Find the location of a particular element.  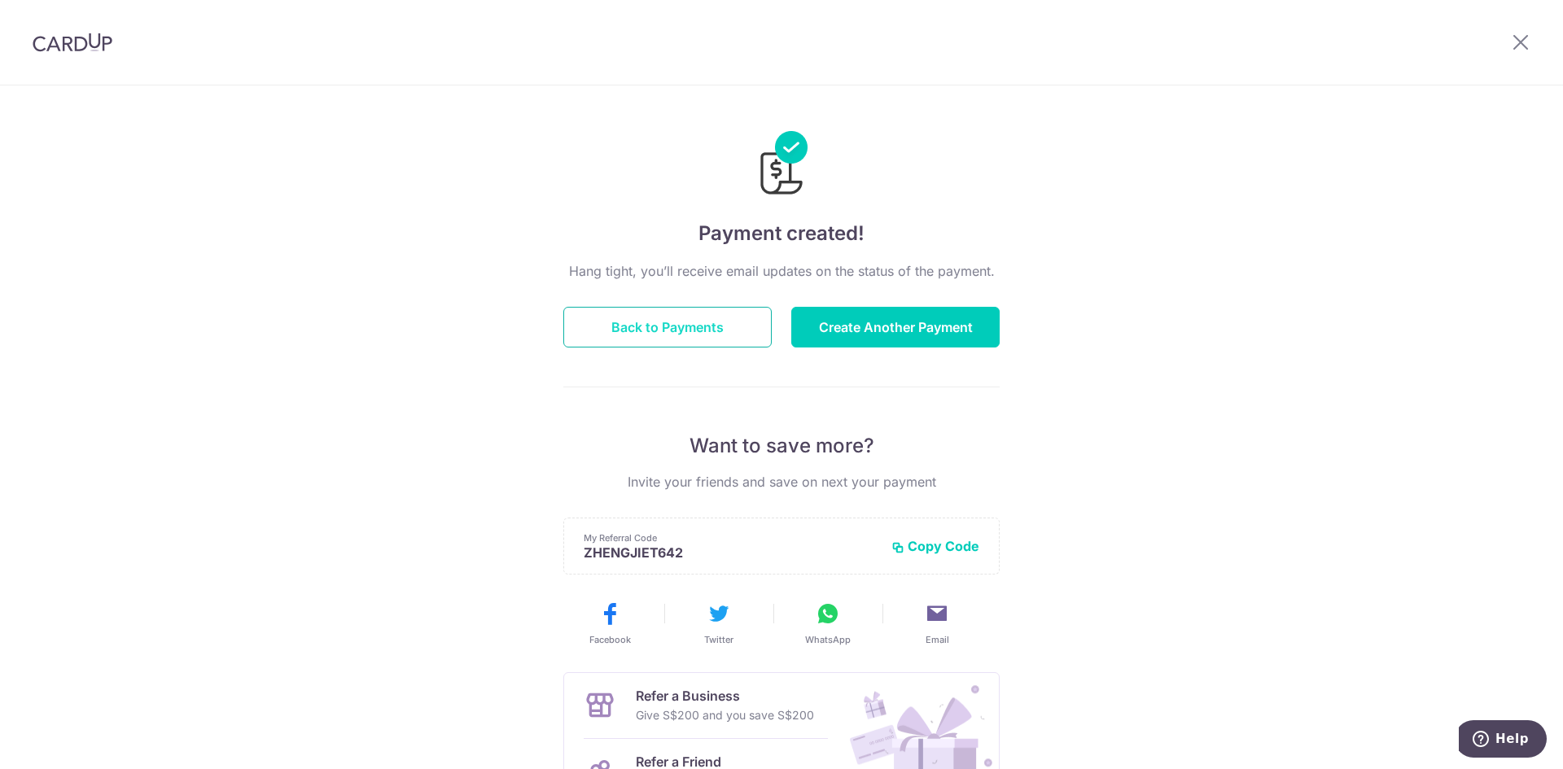

button: Email is located at coordinates (937, 623).